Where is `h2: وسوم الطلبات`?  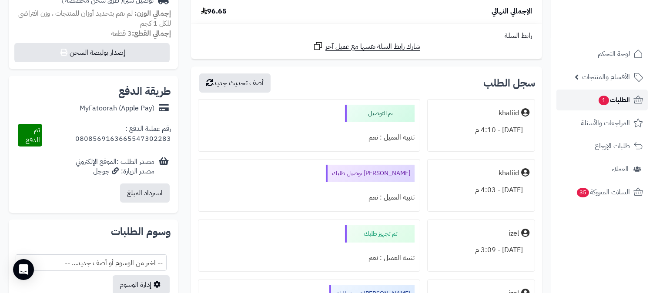
h2: وسوم الطلبات is located at coordinates (93, 232).